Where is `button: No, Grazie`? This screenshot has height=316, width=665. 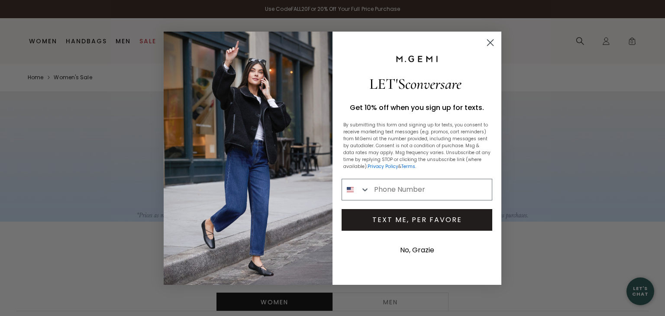
button: No, Grazie is located at coordinates (417, 250).